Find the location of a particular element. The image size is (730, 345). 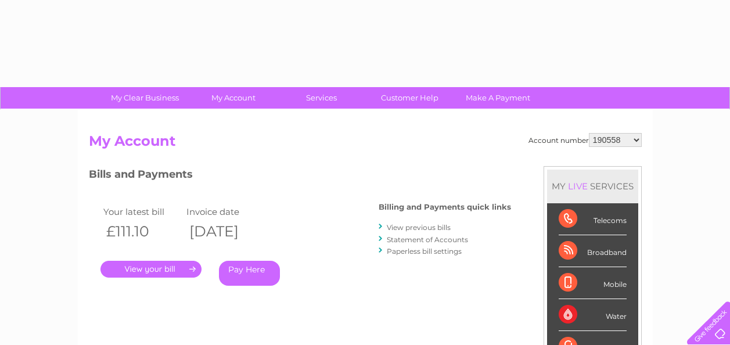

a: Make A Payment is located at coordinates (498, 98).